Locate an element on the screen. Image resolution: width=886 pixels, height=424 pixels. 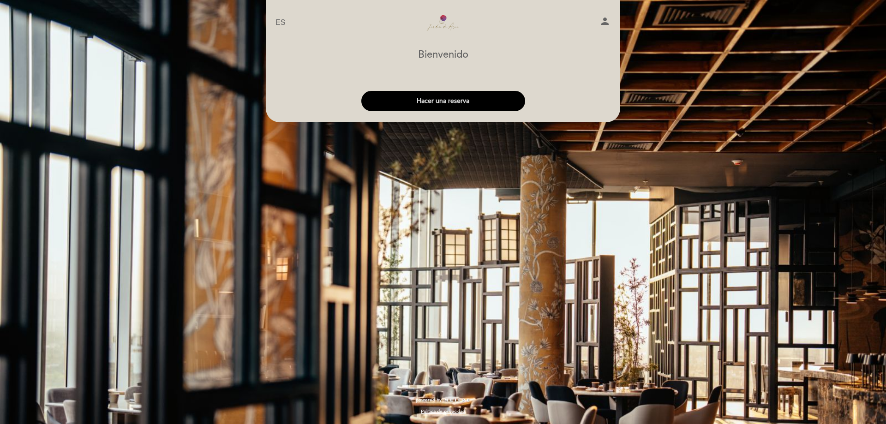
i: person is located at coordinates (605, 21).